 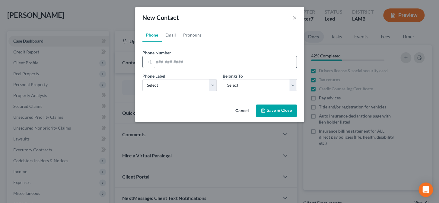 What do you see at coordinates (152, 35) in the screenshot?
I see `a: Phone` at bounding box center [152, 35].